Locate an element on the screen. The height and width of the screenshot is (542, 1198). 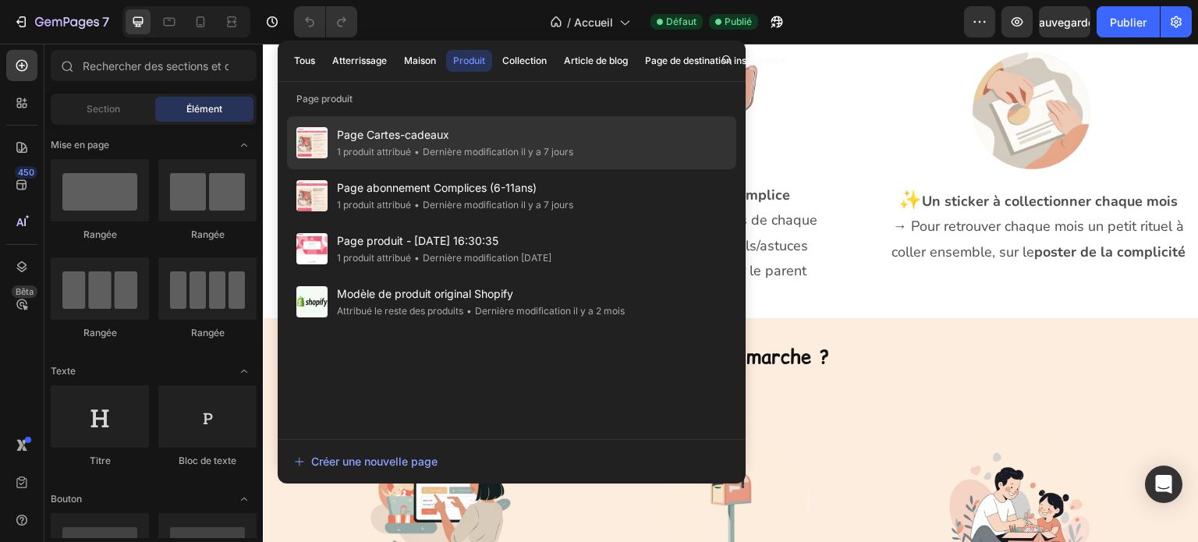
font: Titre is located at coordinates (100, 460).